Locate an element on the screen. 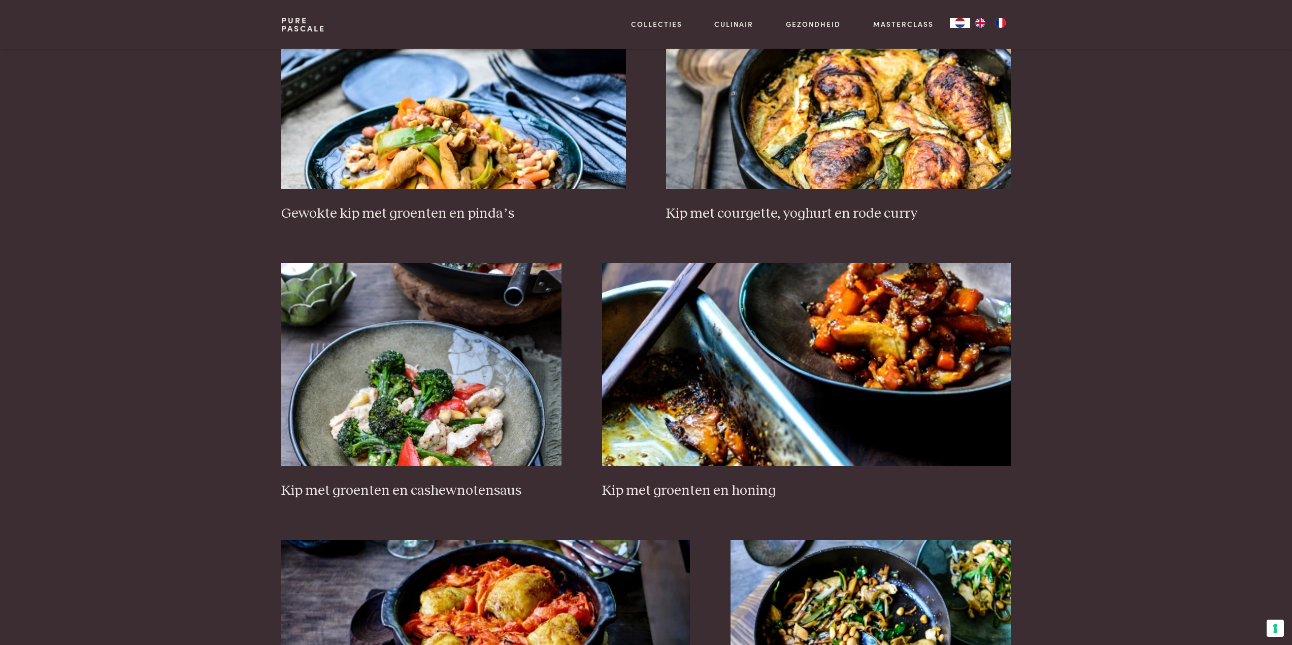 Image resolution: width=1292 pixels, height=645 pixels. a: EN is located at coordinates (981, 23).